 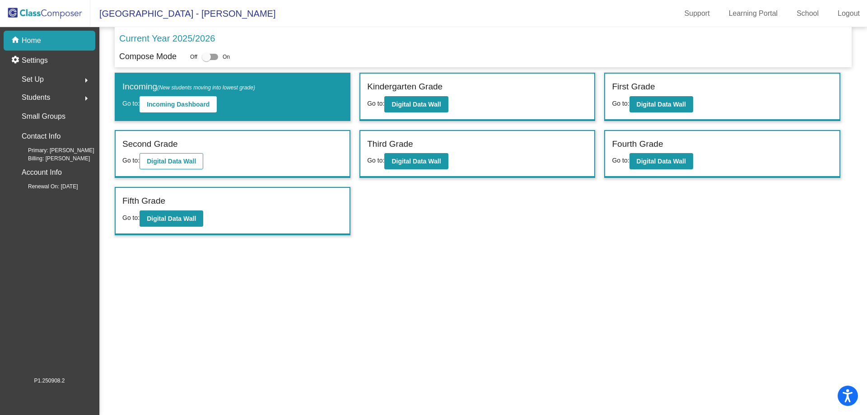 What do you see at coordinates (178, 104) in the screenshot?
I see `b: Incoming Dashboard` at bounding box center [178, 104].